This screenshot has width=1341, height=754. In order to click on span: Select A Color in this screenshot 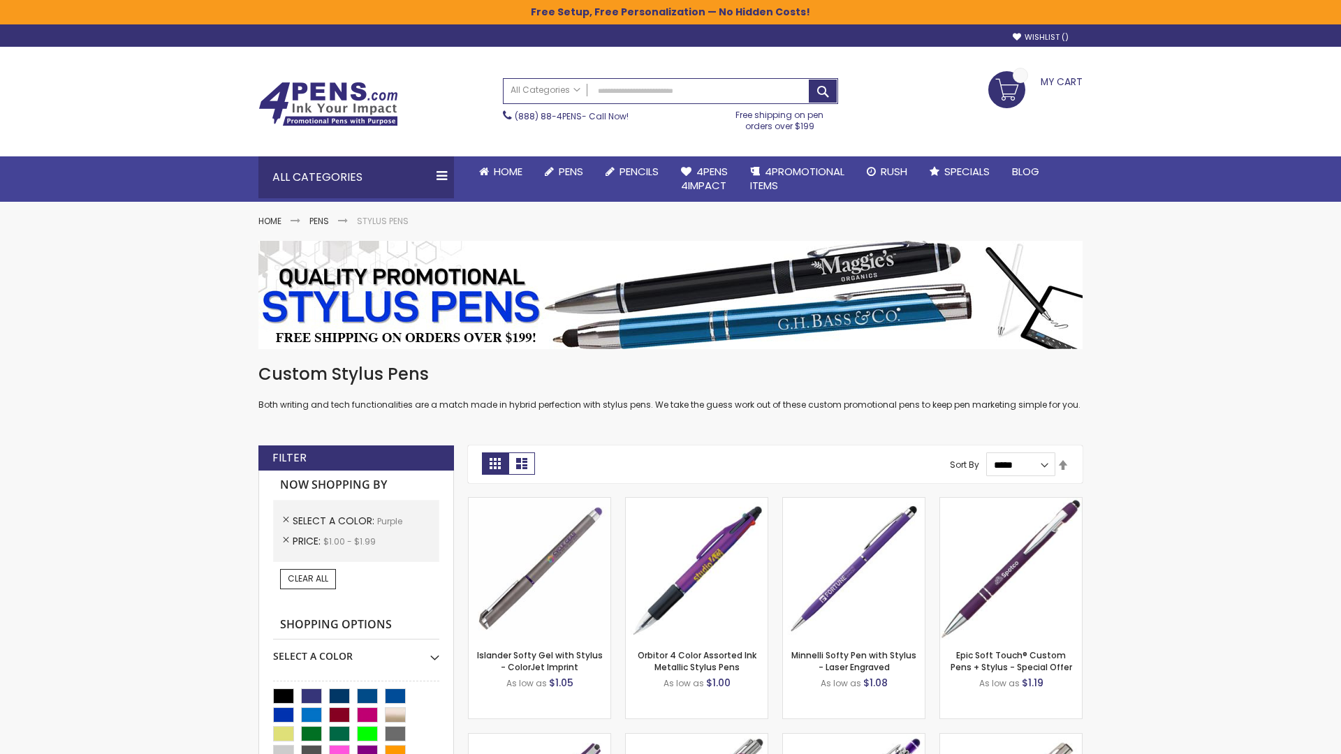, I will do `click(335, 521)`.